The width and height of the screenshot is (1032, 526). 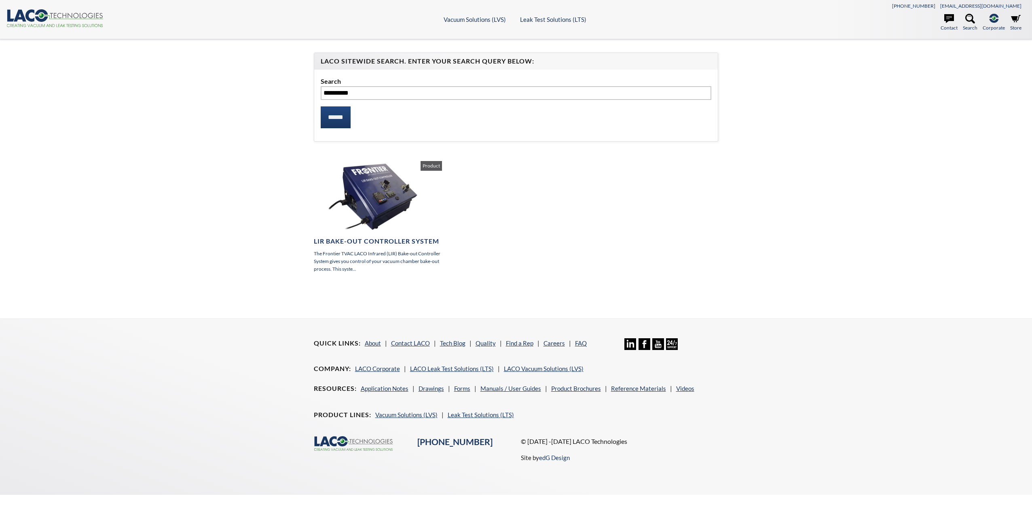 I want to click on a: Careers, so click(x=554, y=343).